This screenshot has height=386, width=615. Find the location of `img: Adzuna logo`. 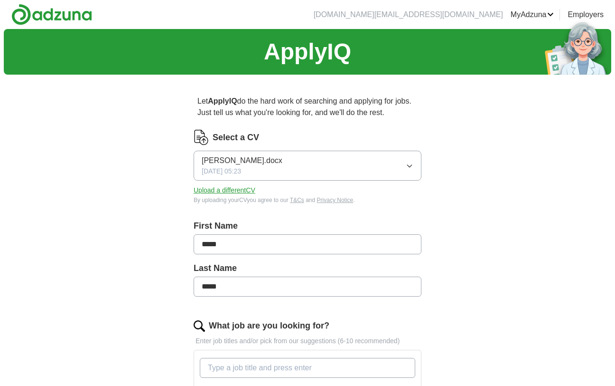

img: Adzuna logo is located at coordinates (52, 14).